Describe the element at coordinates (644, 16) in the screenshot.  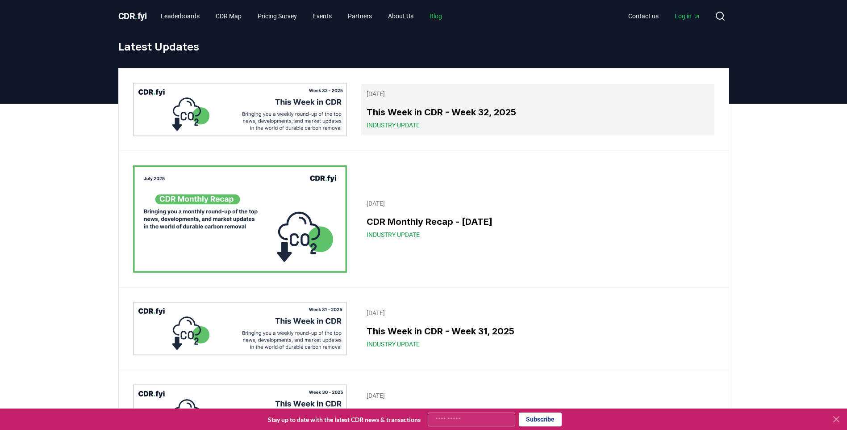
I see `a: Contact us` at that location.